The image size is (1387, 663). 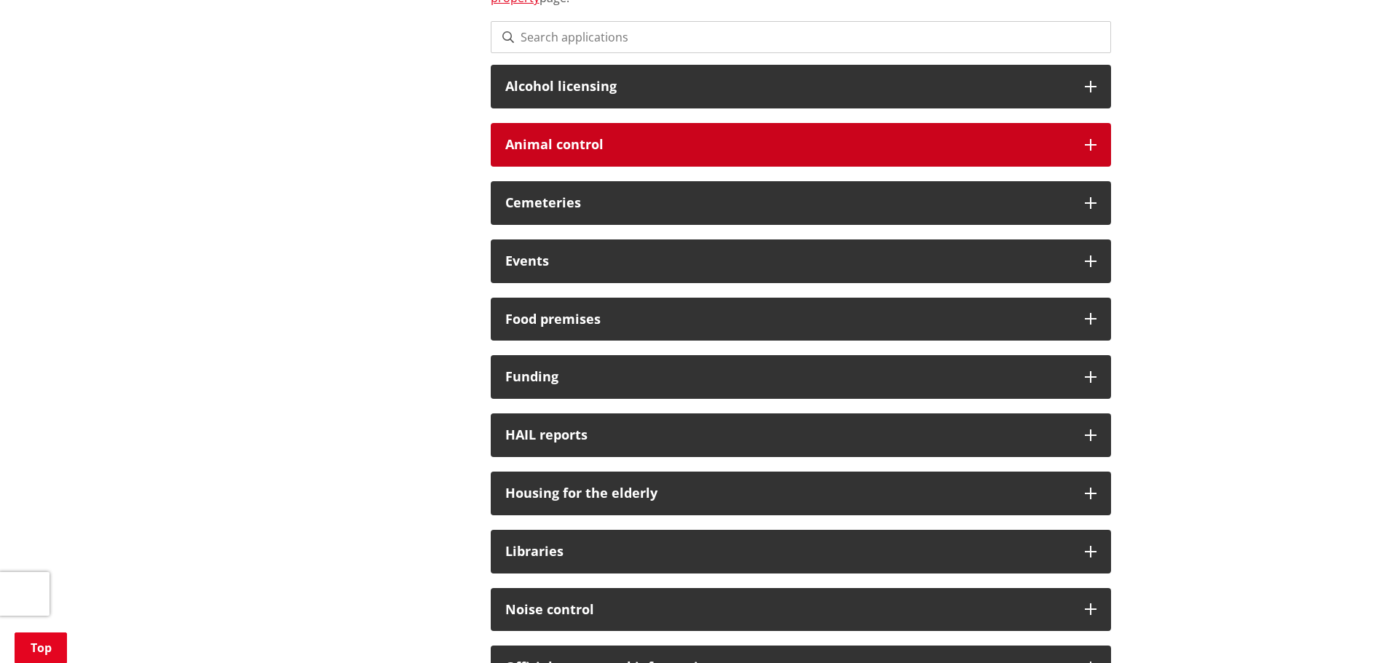 I want to click on h3: Alcohol licensing, so click(x=788, y=87).